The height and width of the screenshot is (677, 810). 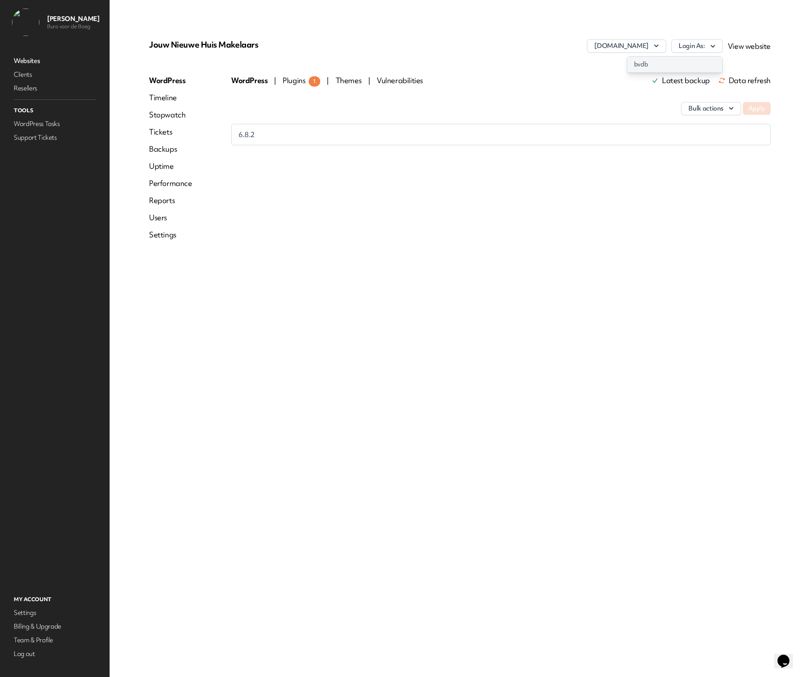 I want to click on a: bvdb, so click(x=675, y=64).